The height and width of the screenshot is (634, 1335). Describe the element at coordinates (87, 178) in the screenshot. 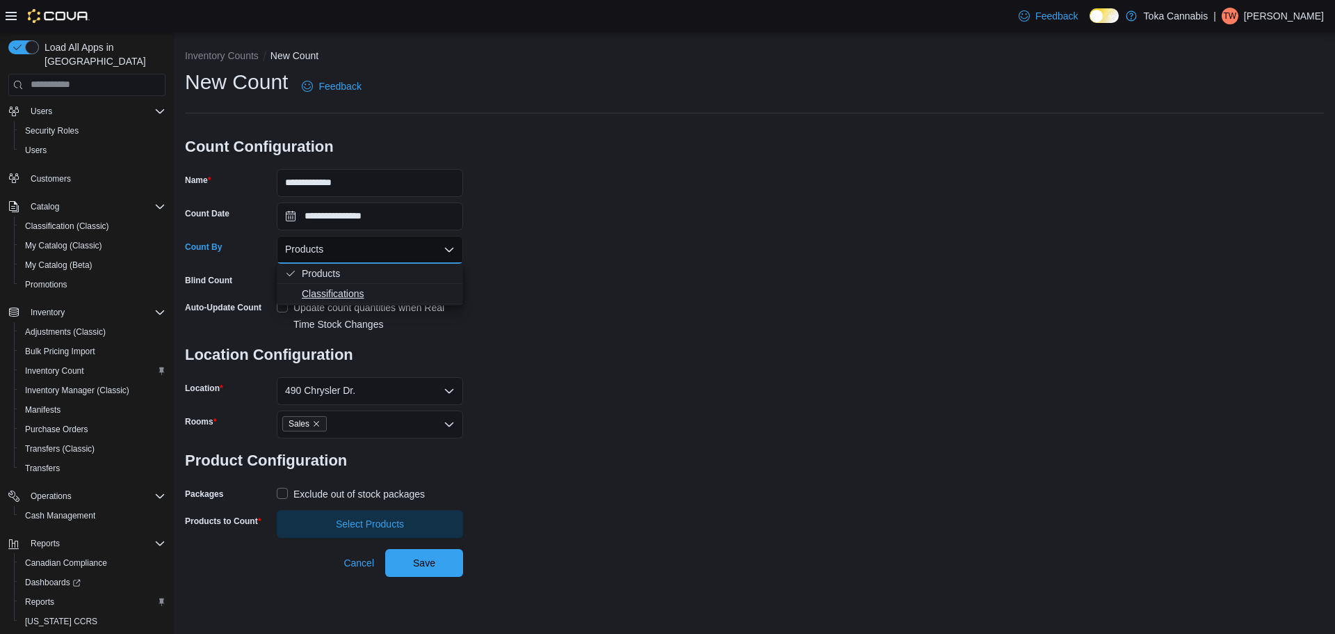

I see `button: Customers` at that location.